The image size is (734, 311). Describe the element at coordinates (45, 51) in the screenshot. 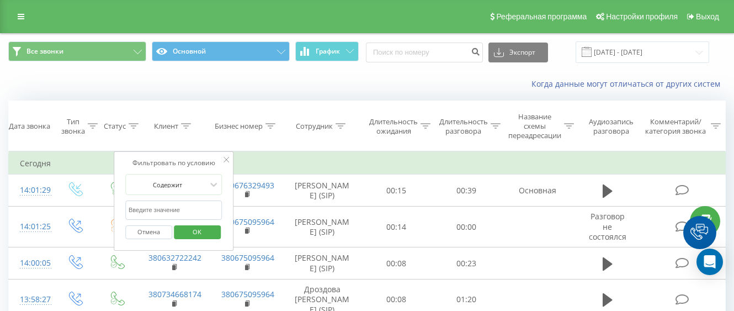

I see `span: Все звонки` at that location.